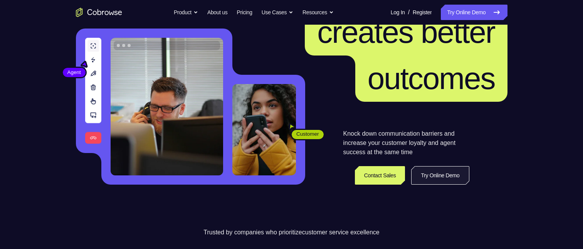 The height and width of the screenshot is (249, 583). Describe the element at coordinates (186, 12) in the screenshot. I see `button: Product` at that location.